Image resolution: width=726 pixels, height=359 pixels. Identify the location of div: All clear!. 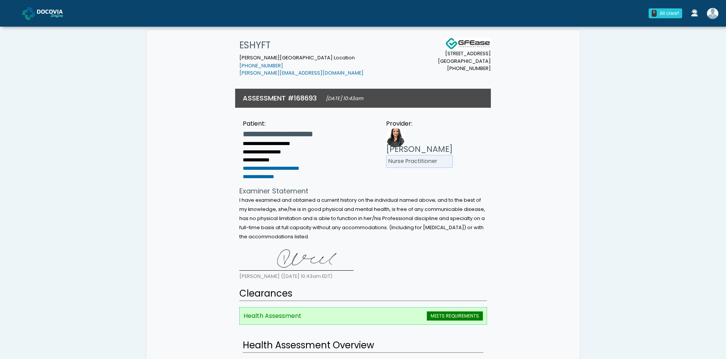
(669, 13).